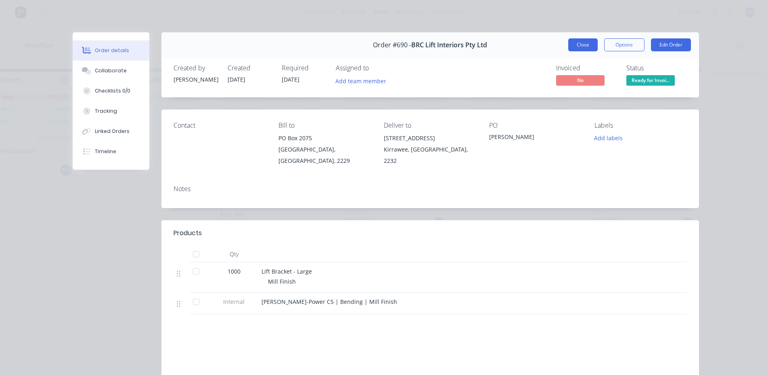  Describe the element at coordinates (111, 111) in the screenshot. I see `button: Tracking` at that location.